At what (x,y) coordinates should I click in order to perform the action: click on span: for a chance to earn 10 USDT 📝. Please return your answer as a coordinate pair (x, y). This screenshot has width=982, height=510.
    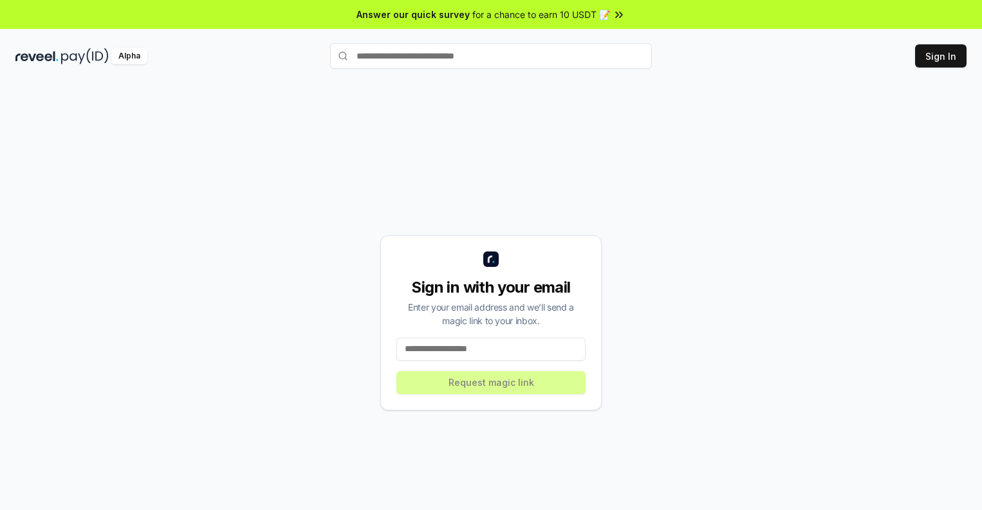
    Looking at the image, I should click on (541, 14).